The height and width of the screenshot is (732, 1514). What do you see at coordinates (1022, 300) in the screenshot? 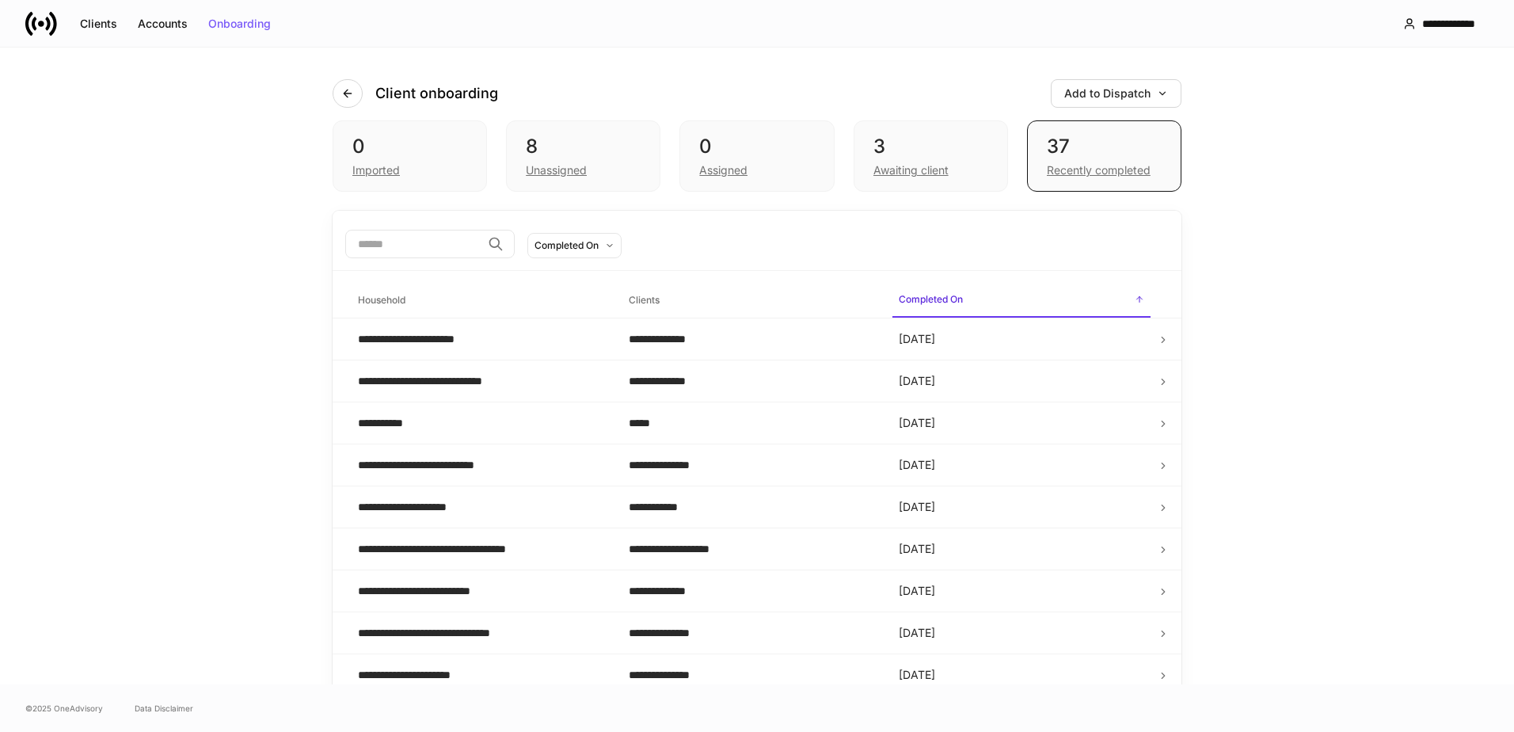
I see `span: Completed On` at bounding box center [1022, 300].